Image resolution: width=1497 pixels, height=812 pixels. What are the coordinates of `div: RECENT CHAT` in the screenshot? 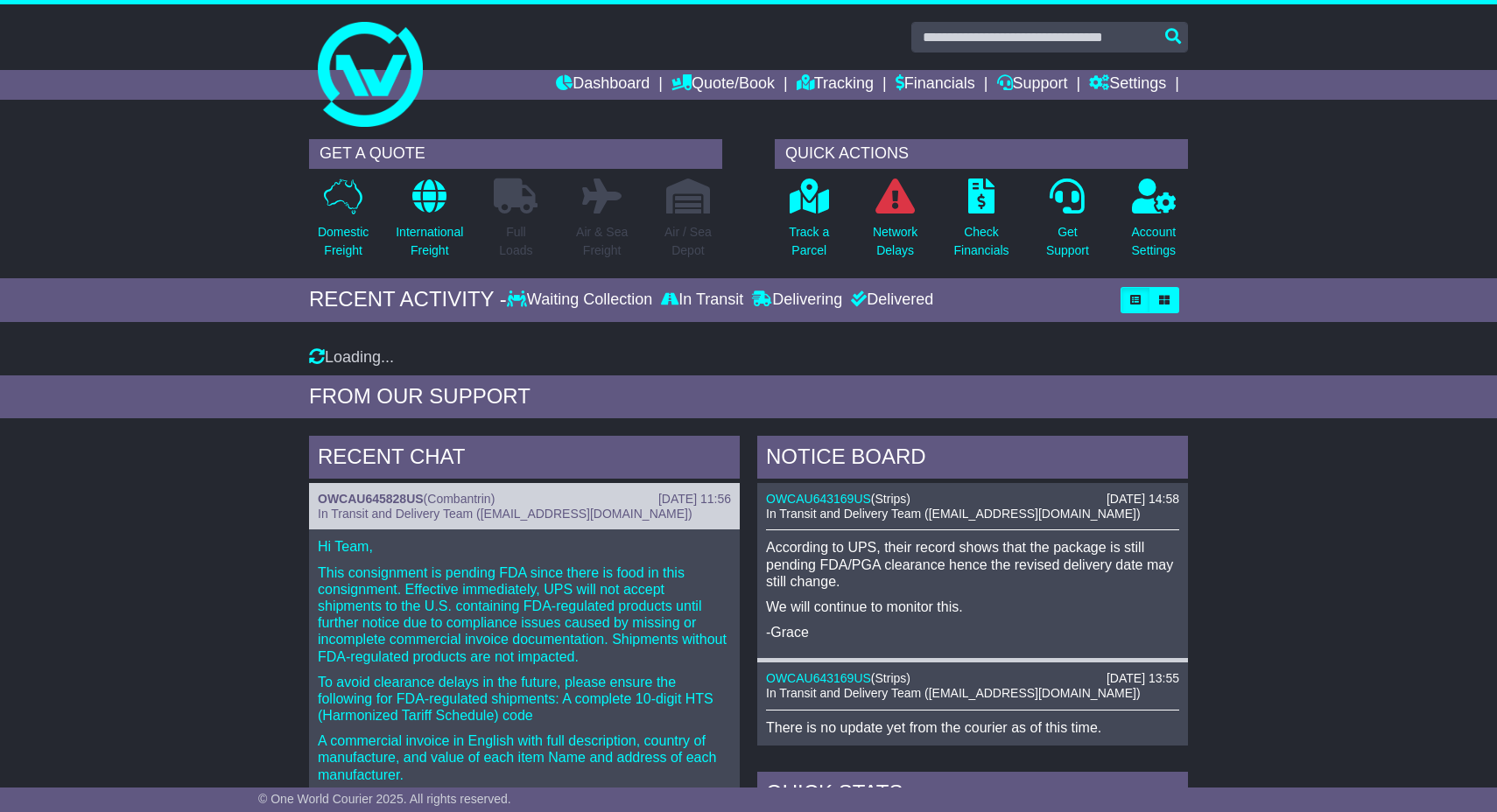 It's located at (524, 459).